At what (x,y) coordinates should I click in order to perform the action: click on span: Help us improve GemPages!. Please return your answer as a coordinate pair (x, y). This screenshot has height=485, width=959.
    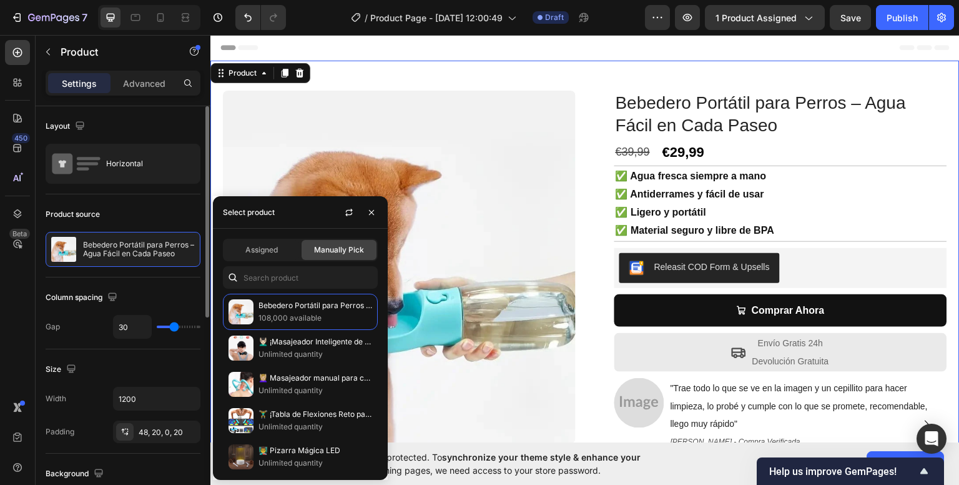
    Looking at the image, I should click on (843, 471).